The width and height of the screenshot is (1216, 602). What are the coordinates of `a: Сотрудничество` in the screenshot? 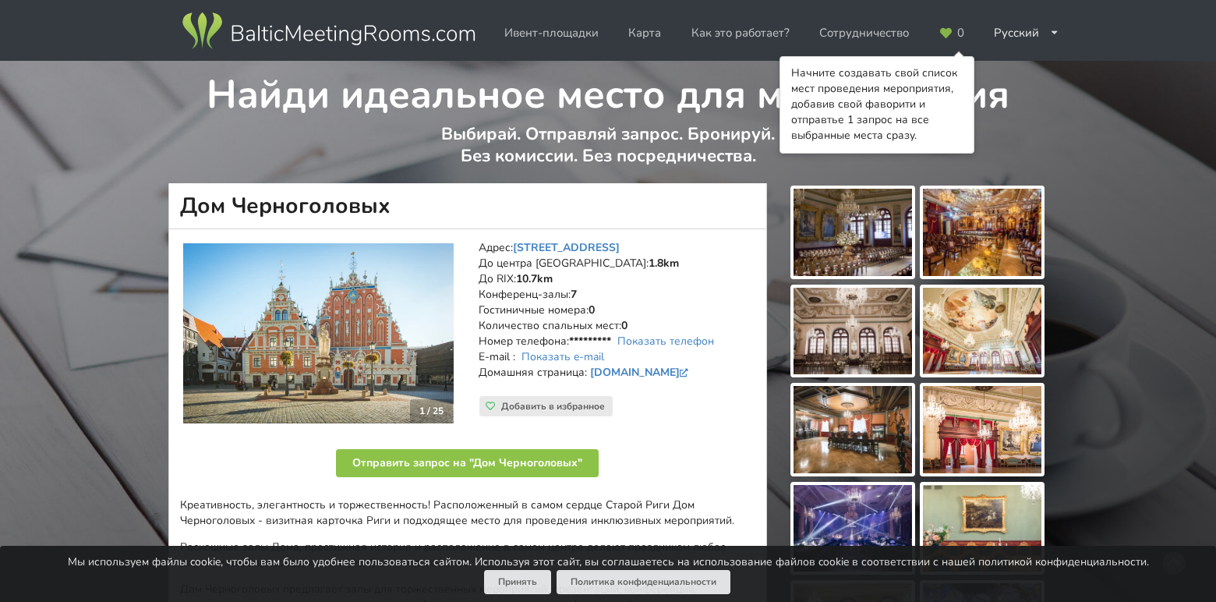 It's located at (864, 33).